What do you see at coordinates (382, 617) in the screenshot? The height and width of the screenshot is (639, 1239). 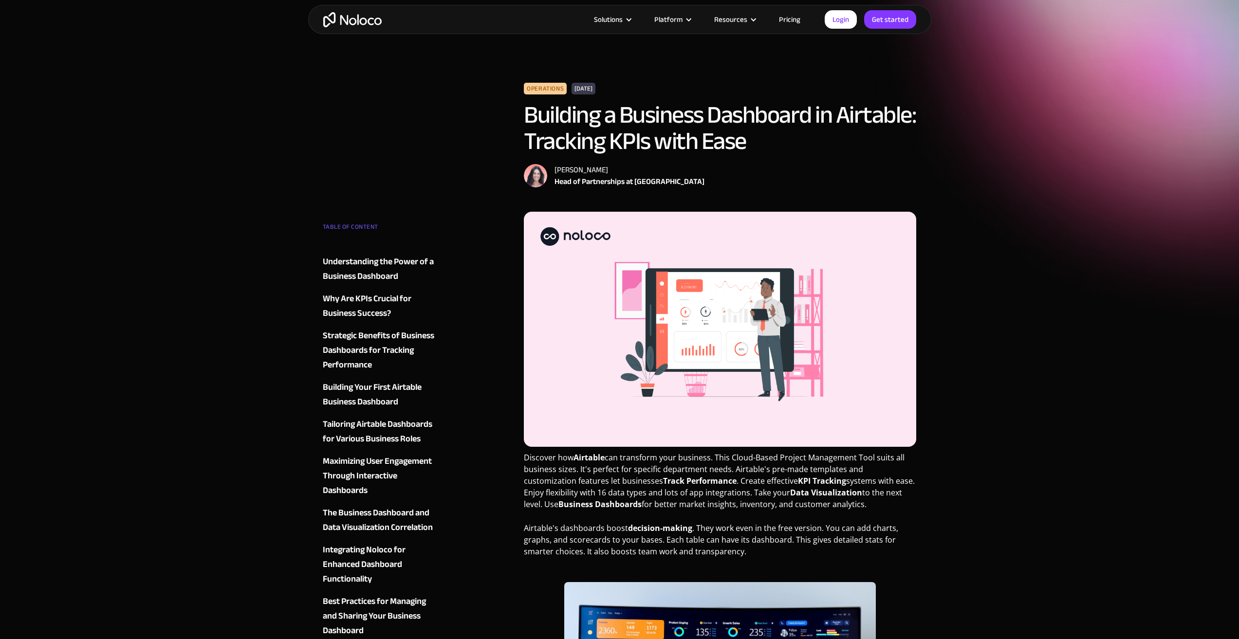 I see `div: Best Practices for Managing and Sharing Your Business Dashboard` at bounding box center [382, 617].